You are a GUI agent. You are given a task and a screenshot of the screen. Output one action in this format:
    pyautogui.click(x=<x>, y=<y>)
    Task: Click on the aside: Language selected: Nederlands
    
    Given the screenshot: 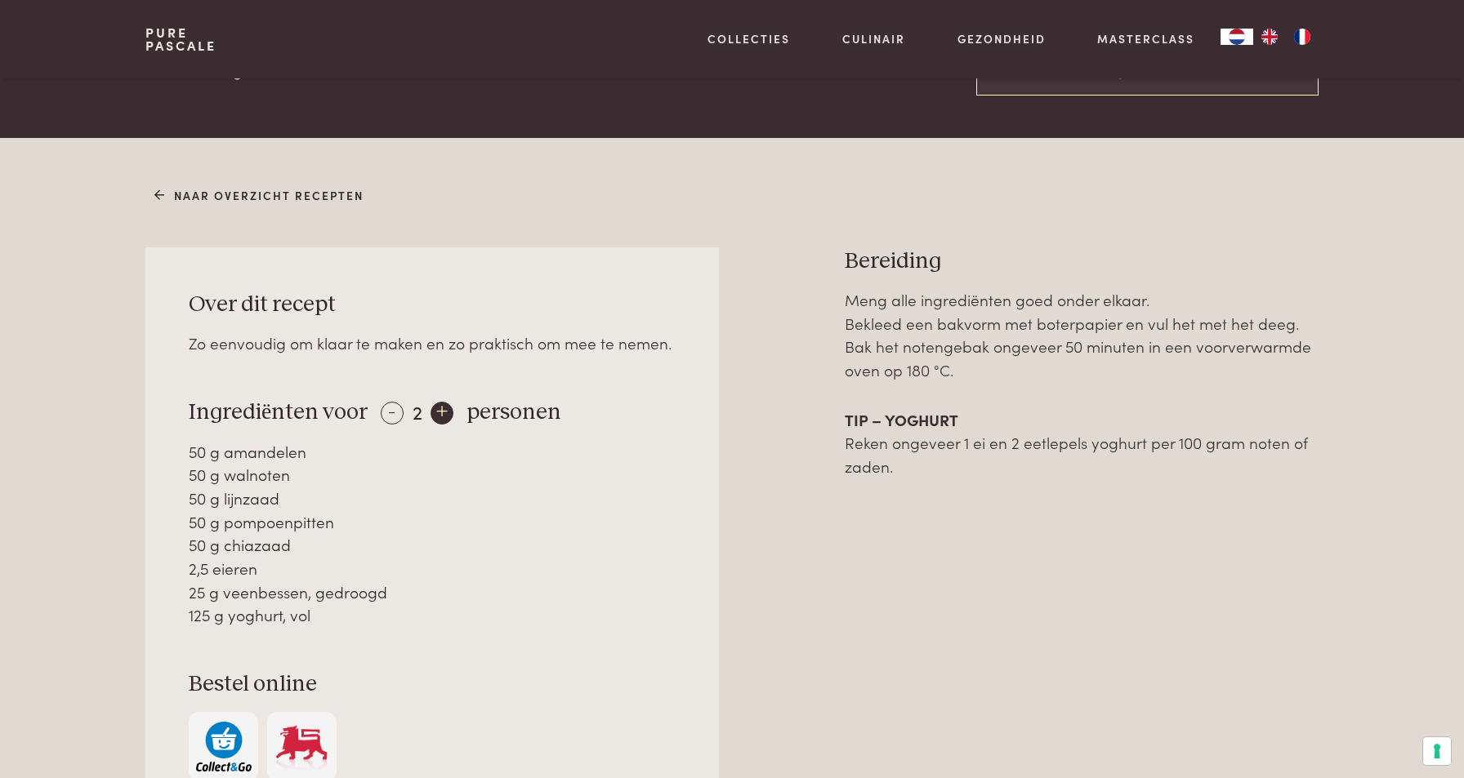 What is the action you would take?
    pyautogui.click(x=1269, y=37)
    